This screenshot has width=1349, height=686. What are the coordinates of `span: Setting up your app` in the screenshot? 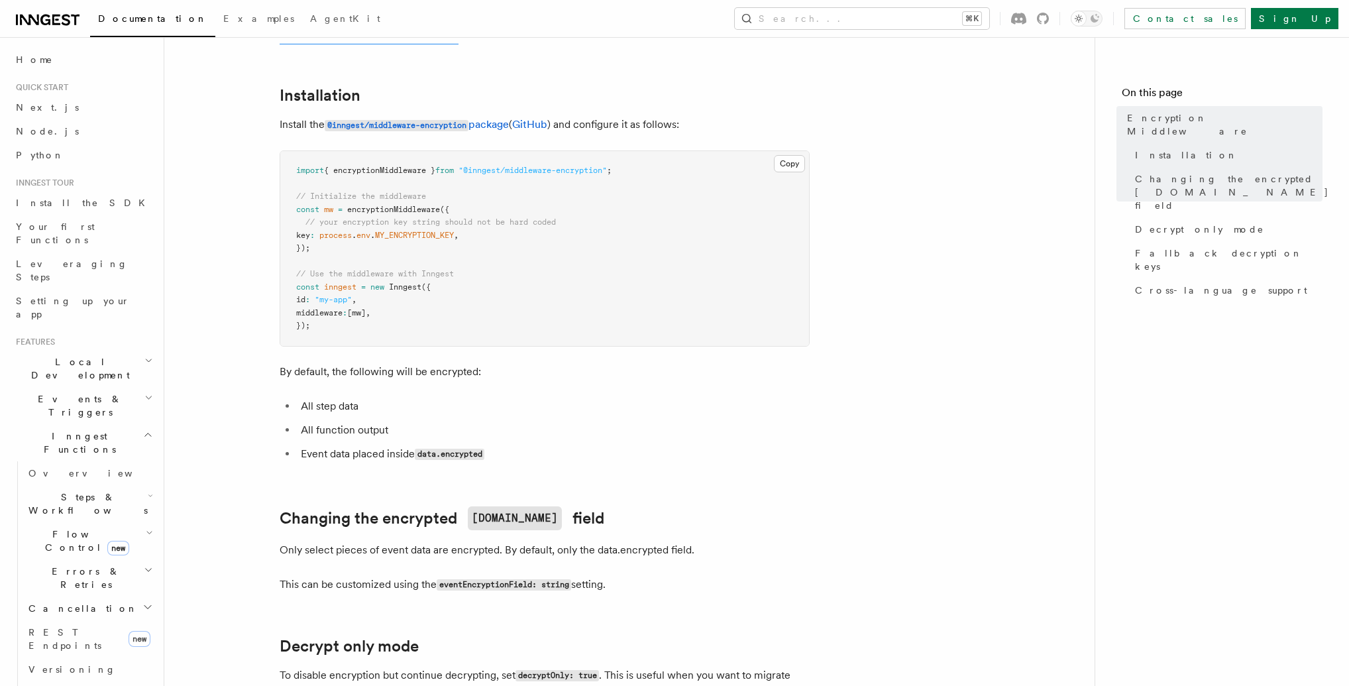 It's located at (73, 307).